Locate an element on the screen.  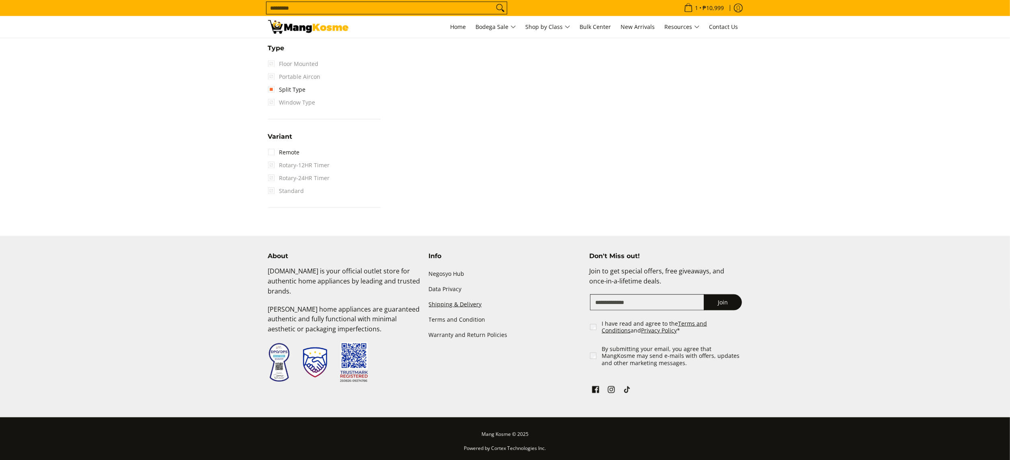
span: Window Type is located at coordinates (292, 102).